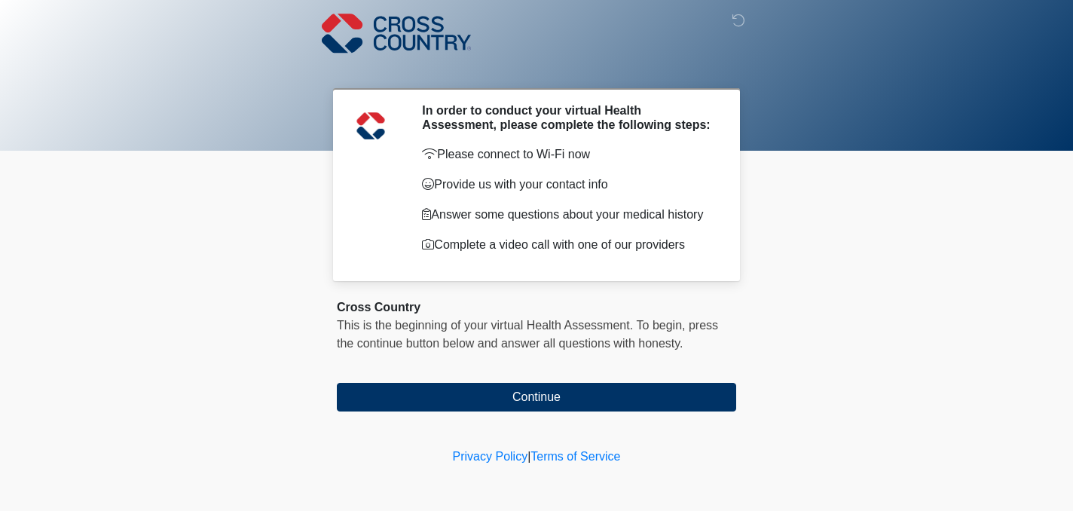  Describe the element at coordinates (490, 456) in the screenshot. I see `a: Privacy Policy` at that location.